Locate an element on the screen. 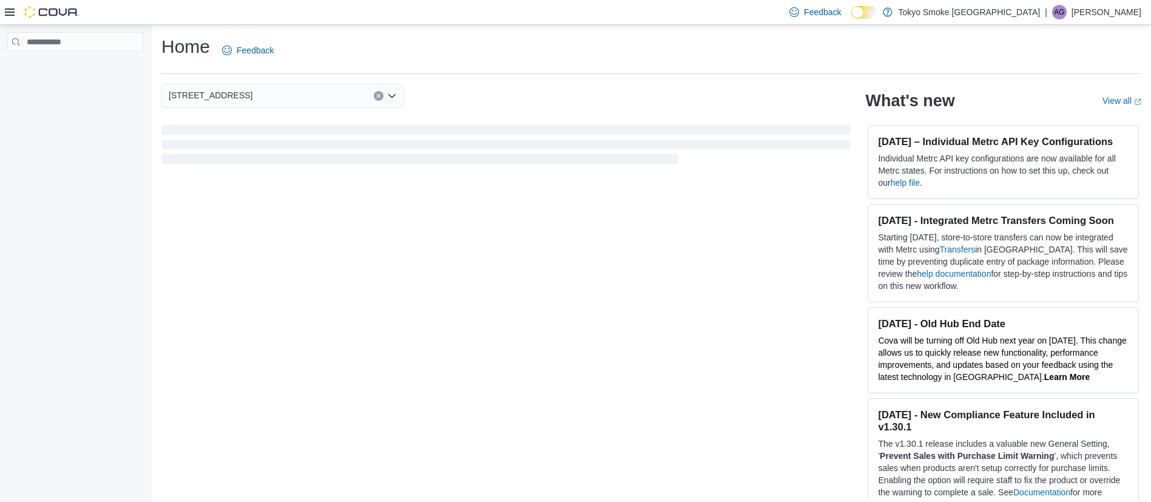 This screenshot has width=1151, height=502. span: Dark Mode is located at coordinates (851, 19).